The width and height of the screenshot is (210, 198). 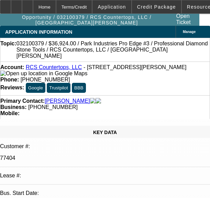 What do you see at coordinates (39, 32) in the screenshot?
I see `span: APPLICATION INFORMATION` at bounding box center [39, 32].